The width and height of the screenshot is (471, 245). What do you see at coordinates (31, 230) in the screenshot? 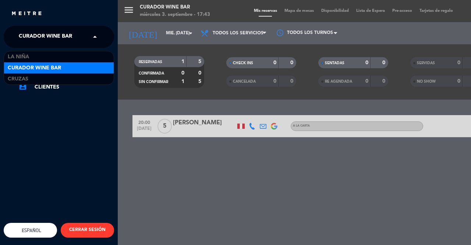
I see `span: Español` at bounding box center [31, 230].